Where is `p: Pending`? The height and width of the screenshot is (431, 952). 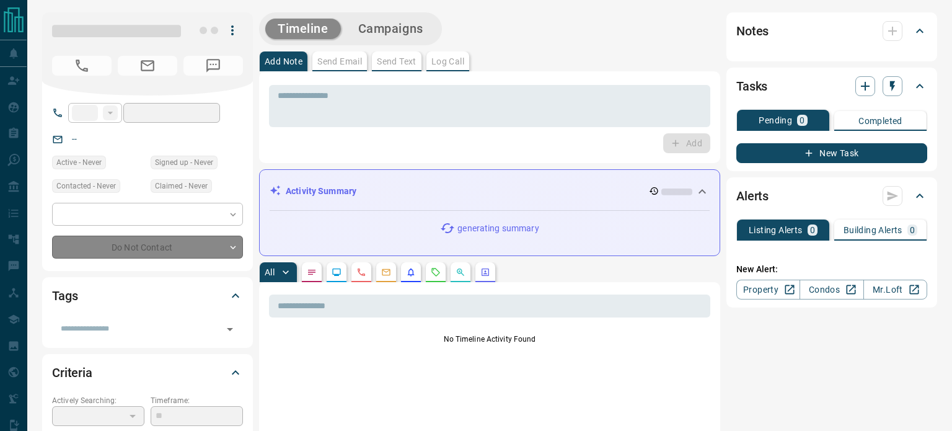 p: Pending is located at coordinates (775, 120).